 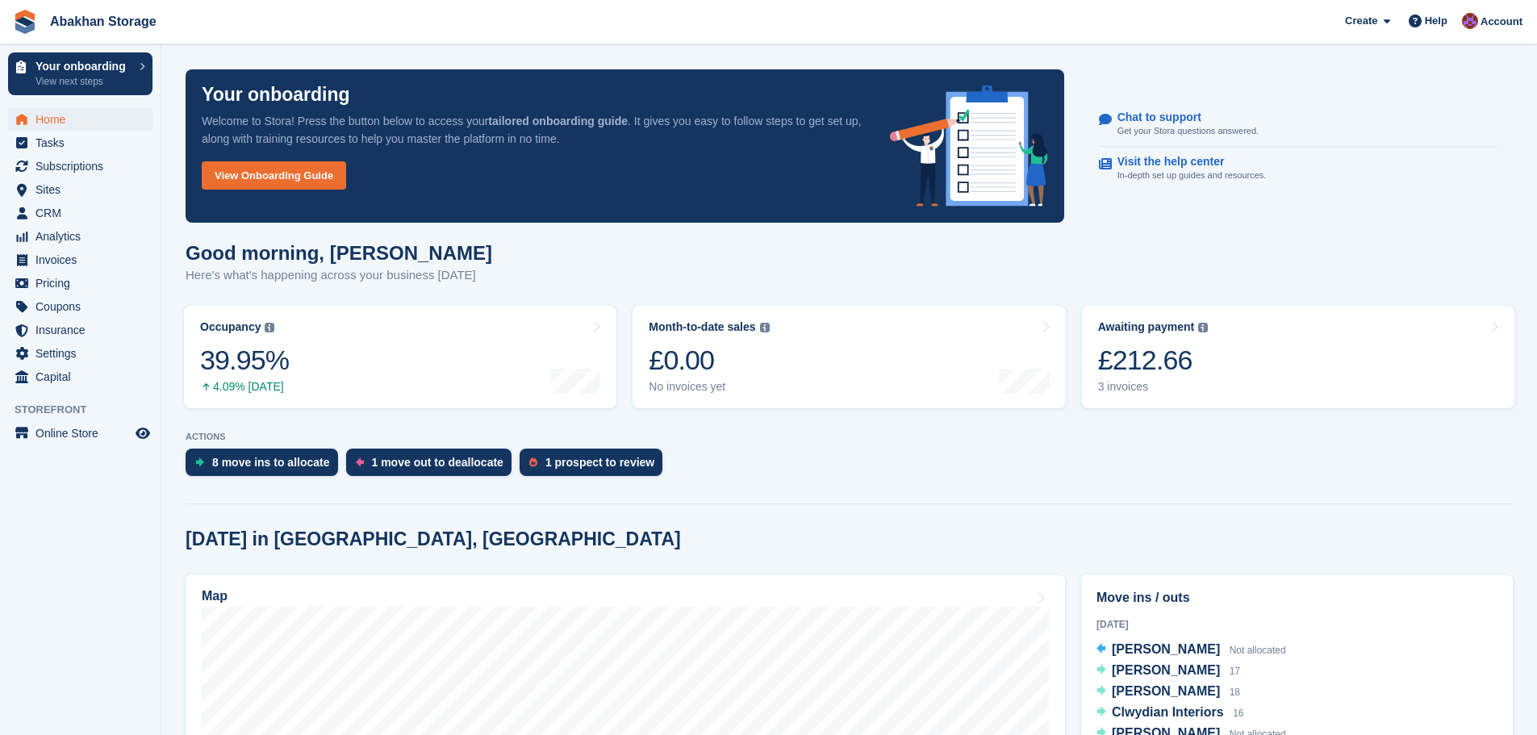 What do you see at coordinates (1181, 117) in the screenshot?
I see `p: Chat to support` at bounding box center [1181, 117].